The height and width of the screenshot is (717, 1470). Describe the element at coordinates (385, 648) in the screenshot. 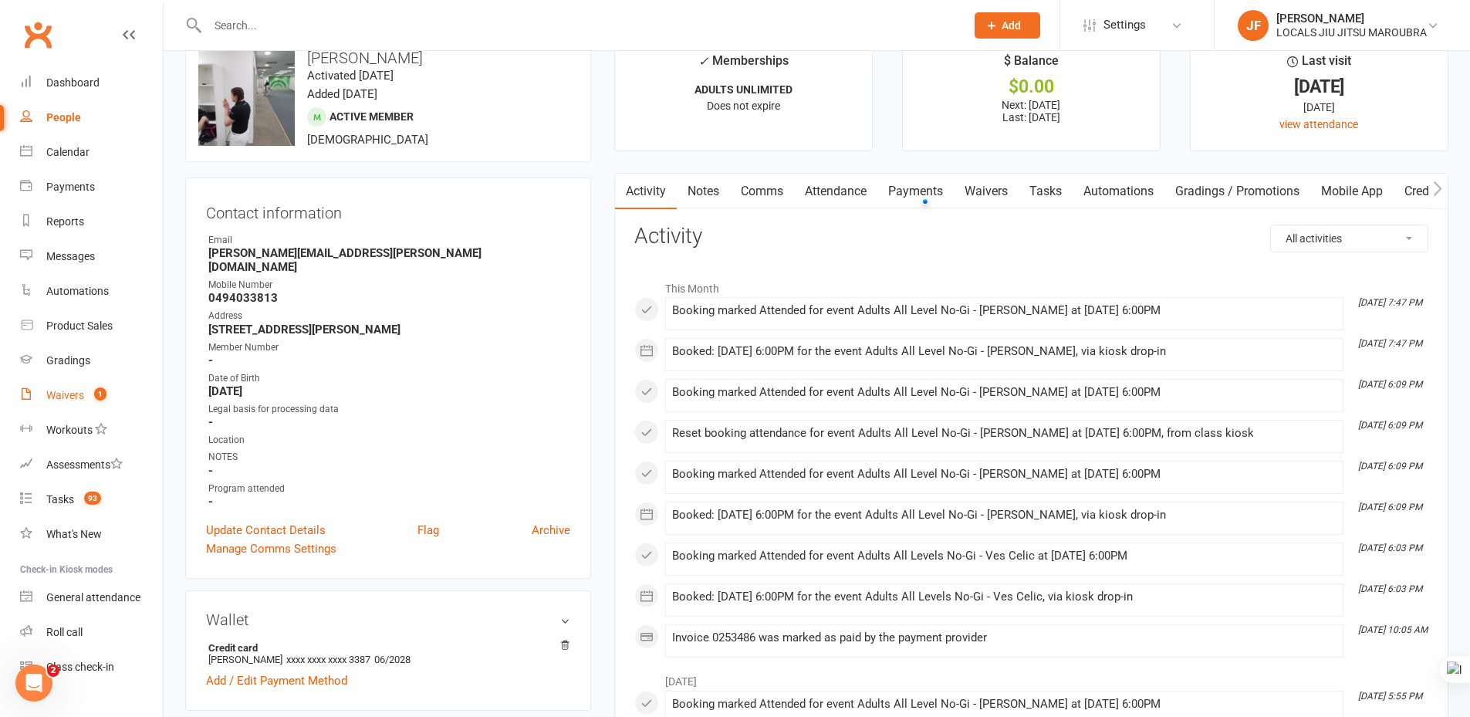

I see `strong: Credit card` at that location.